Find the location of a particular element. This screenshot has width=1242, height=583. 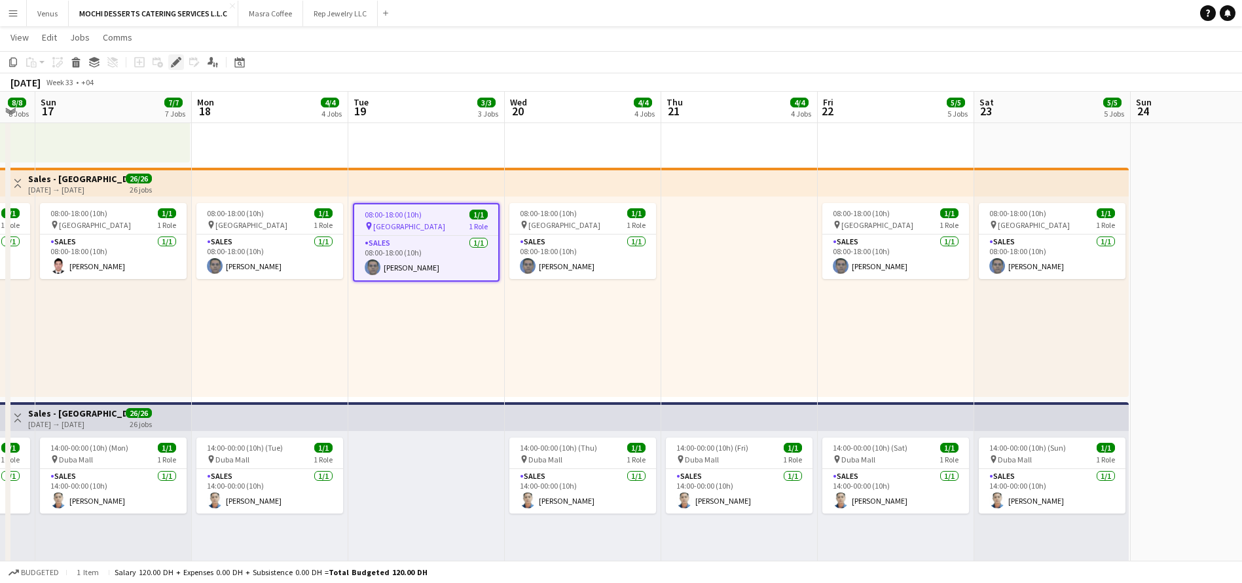

div: 8 Jobs is located at coordinates (18, 113).